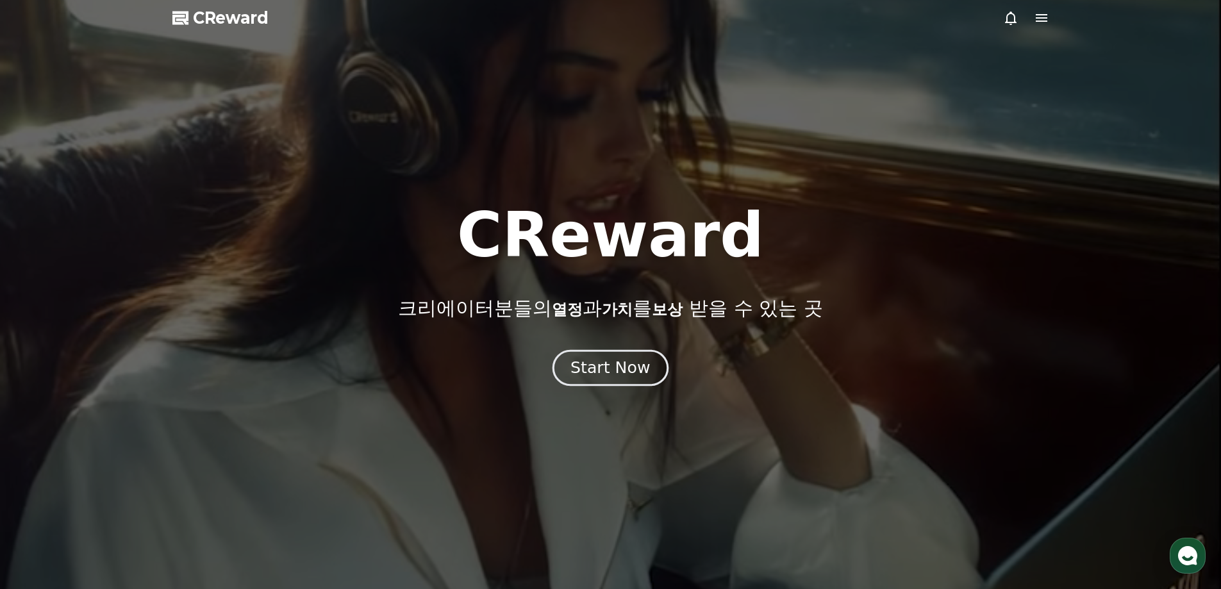 The width and height of the screenshot is (1221, 589). I want to click on a: 홈, so click(44, 422).